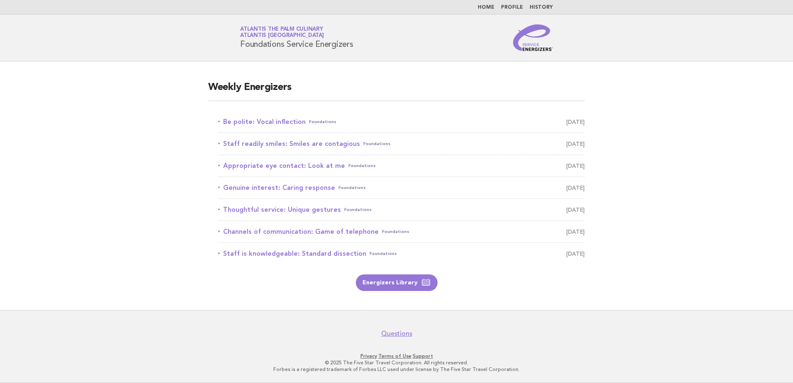 The height and width of the screenshot is (383, 793). I want to click on a: Profile, so click(512, 7).